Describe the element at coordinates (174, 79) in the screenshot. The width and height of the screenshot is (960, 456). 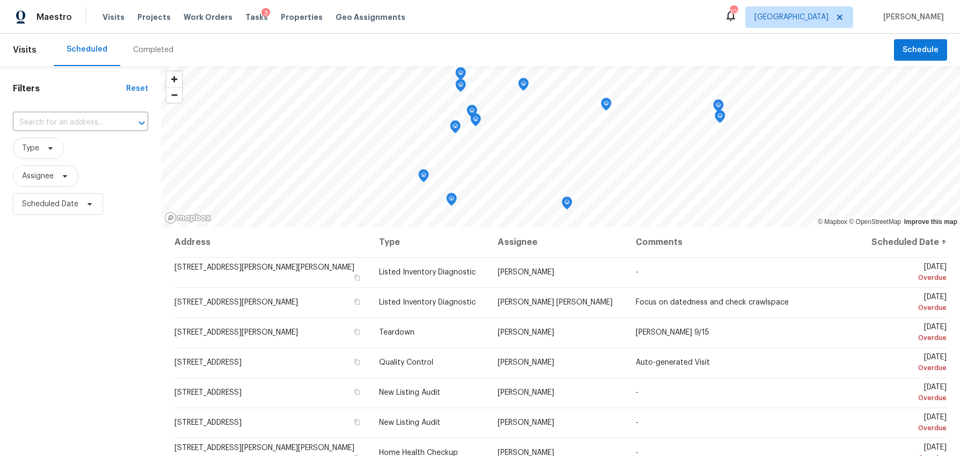
I see `span: Zoom in` at that location.